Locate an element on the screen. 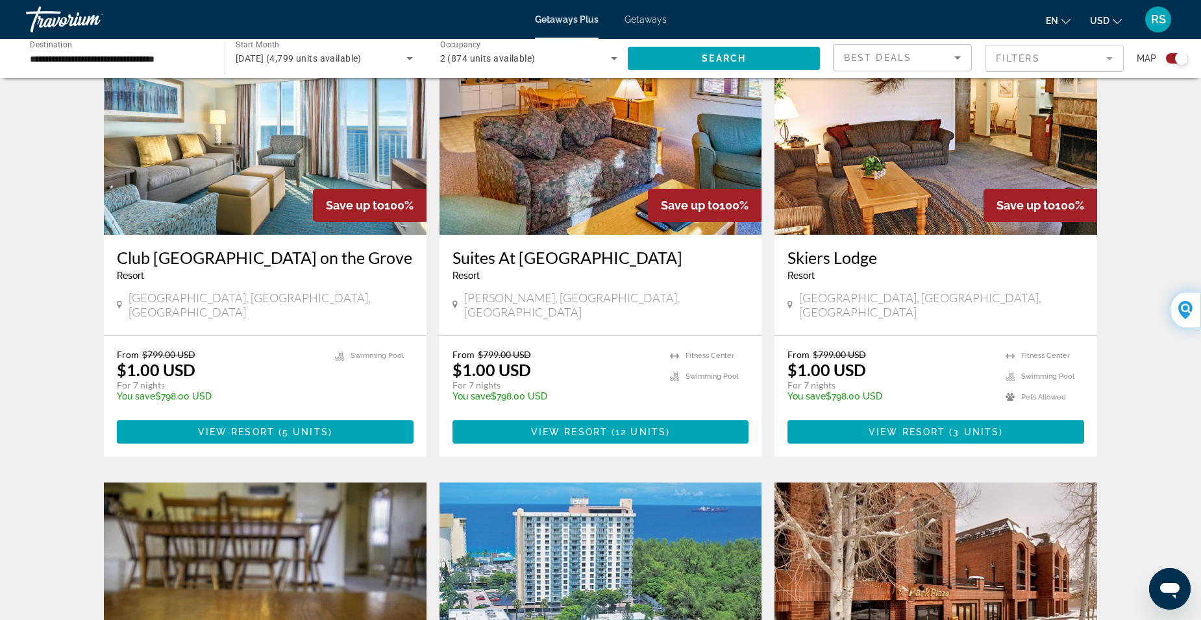 Image resolution: width=1201 pixels, height=620 pixels. button: View Resort(12 units) is located at coordinates (600, 432).